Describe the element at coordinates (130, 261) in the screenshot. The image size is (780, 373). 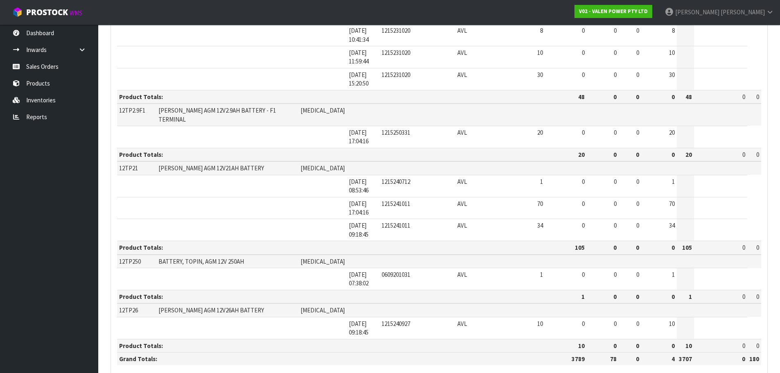
I see `span: 12TP250` at that location.